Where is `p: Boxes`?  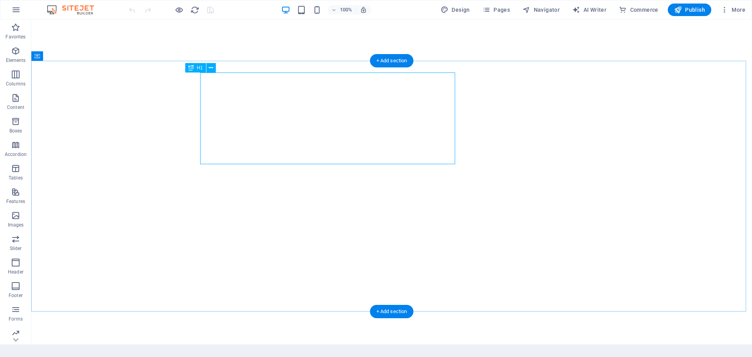 p: Boxes is located at coordinates (16, 131).